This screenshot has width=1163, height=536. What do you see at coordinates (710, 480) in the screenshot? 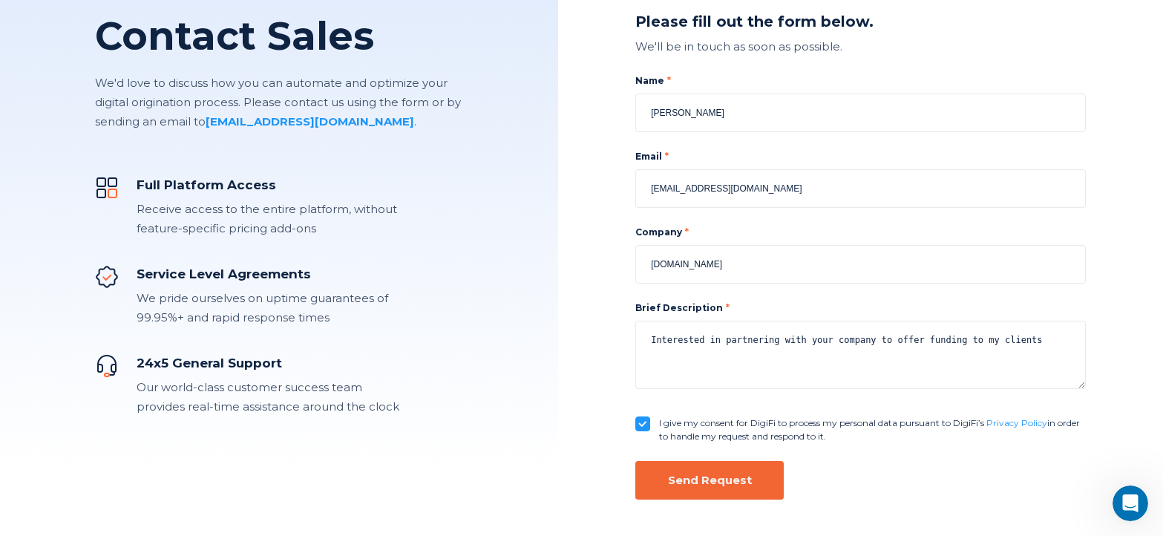
I see `button: Send Request` at bounding box center [710, 480].